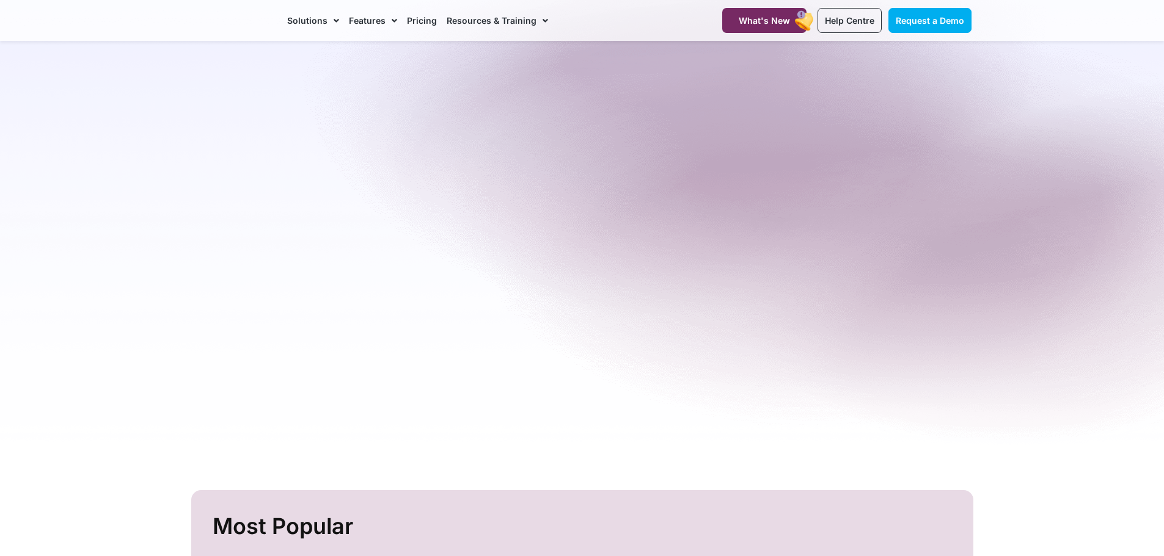 The height and width of the screenshot is (556, 1164). Describe the element at coordinates (930, 20) in the screenshot. I see `span: Request a Demo` at that location.